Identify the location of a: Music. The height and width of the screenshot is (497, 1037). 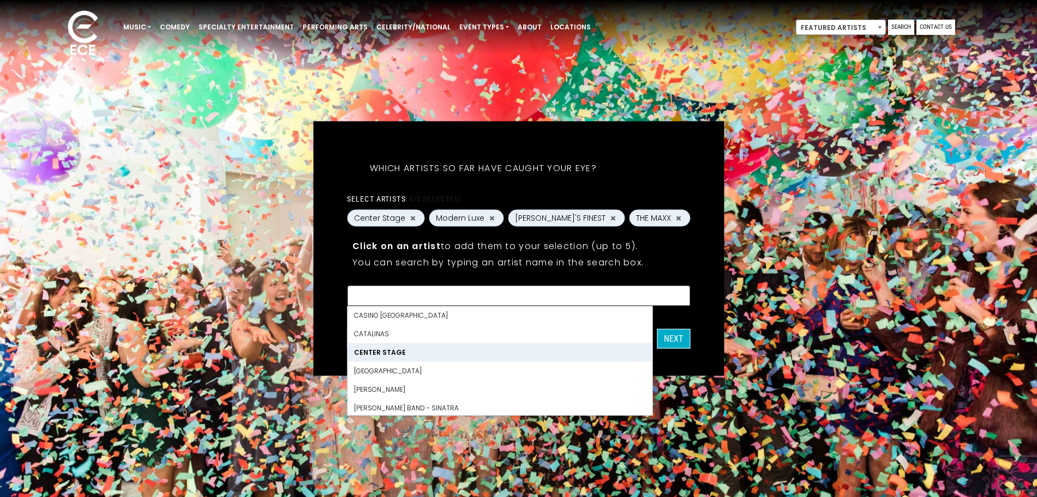
(137, 27).